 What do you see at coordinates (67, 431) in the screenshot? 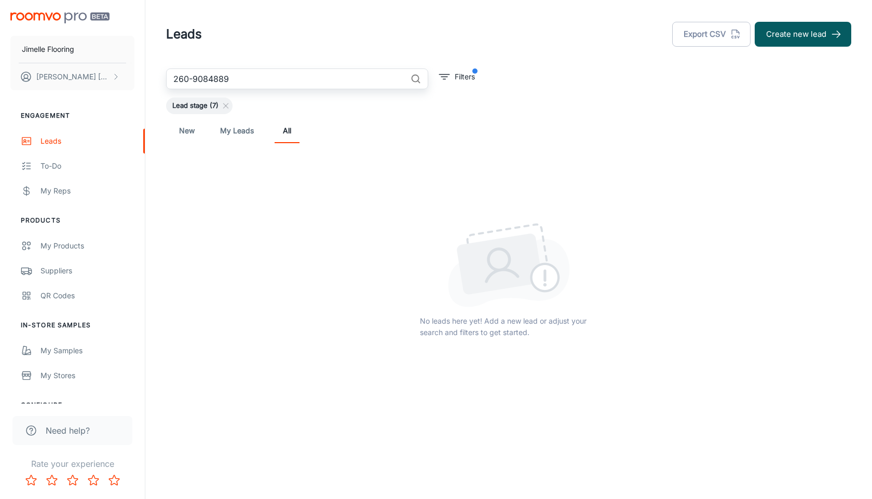
I see `span: Need help?` at bounding box center [67, 431].